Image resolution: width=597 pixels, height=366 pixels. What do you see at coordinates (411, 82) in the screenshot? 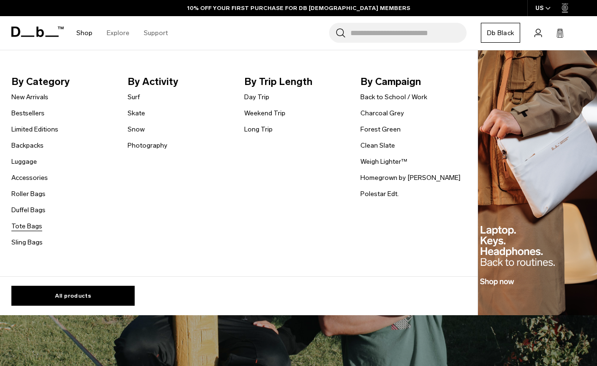
I see `span: By Campaign` at bounding box center [411, 82].